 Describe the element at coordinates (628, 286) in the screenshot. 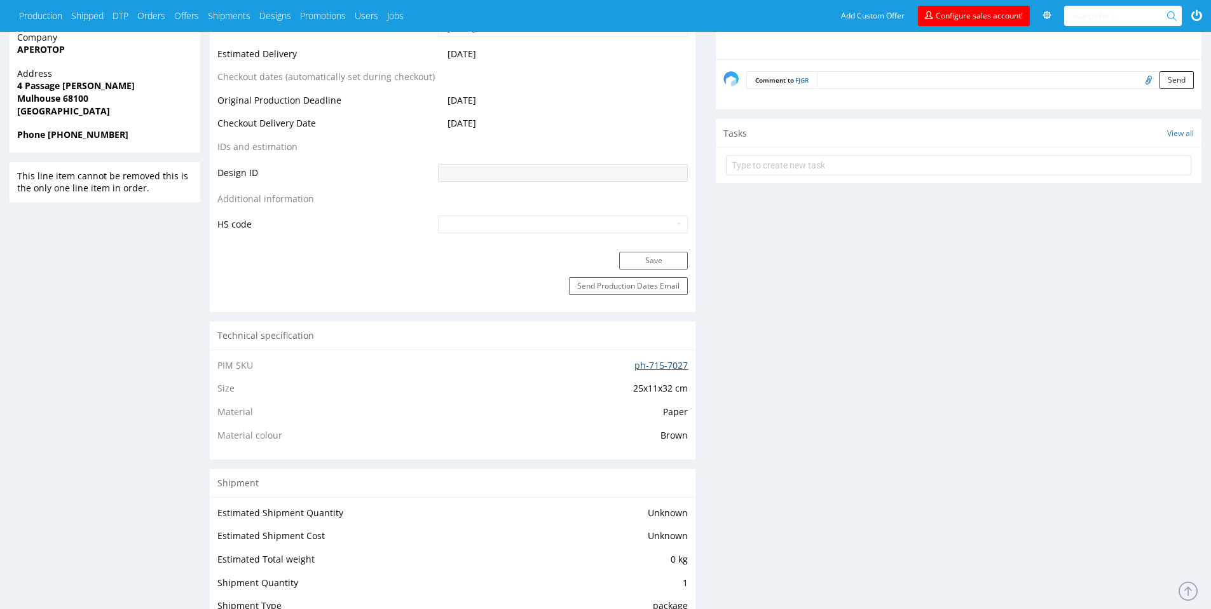

I see `button: Send Production Dates Email` at that location.